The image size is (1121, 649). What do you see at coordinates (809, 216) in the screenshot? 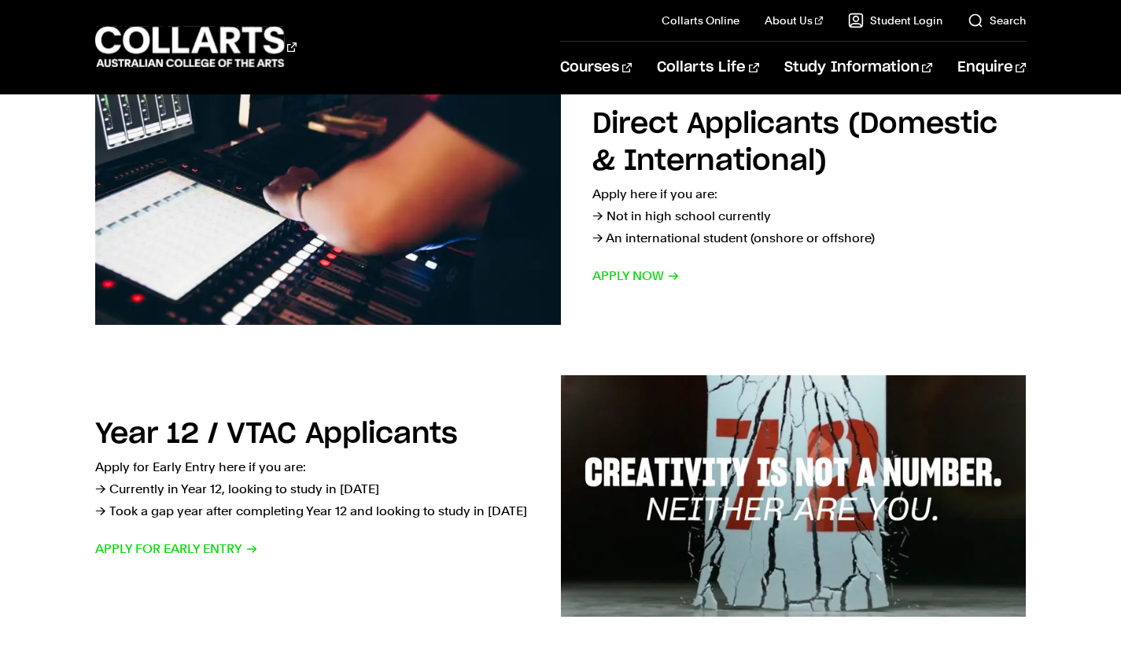
I see `p: Apply here if you are: → Not in high school currently → An international student (onshore or offs...` at bounding box center [809, 216].